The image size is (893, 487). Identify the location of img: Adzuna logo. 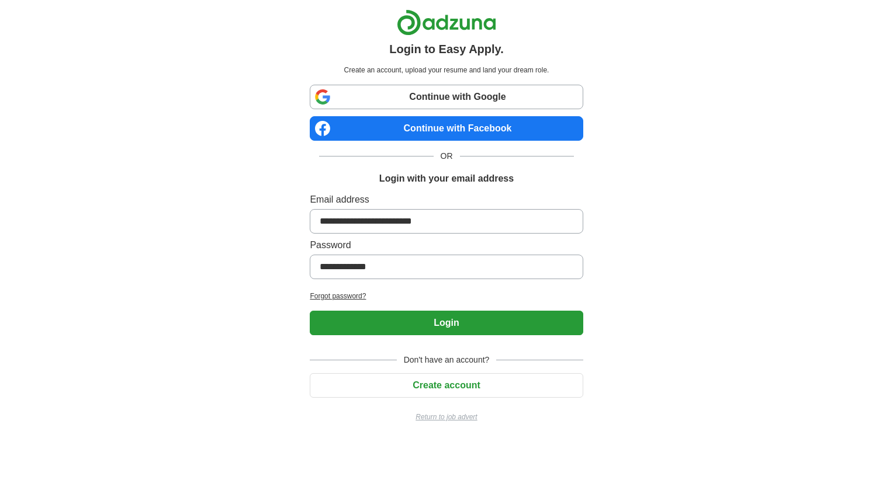
(446, 22).